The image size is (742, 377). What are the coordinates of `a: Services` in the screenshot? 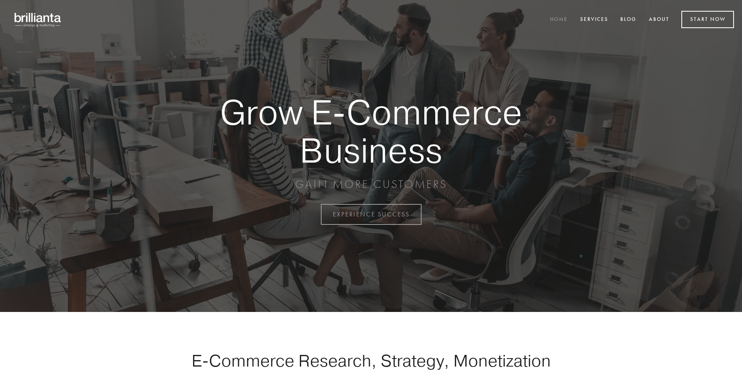 It's located at (594, 20).